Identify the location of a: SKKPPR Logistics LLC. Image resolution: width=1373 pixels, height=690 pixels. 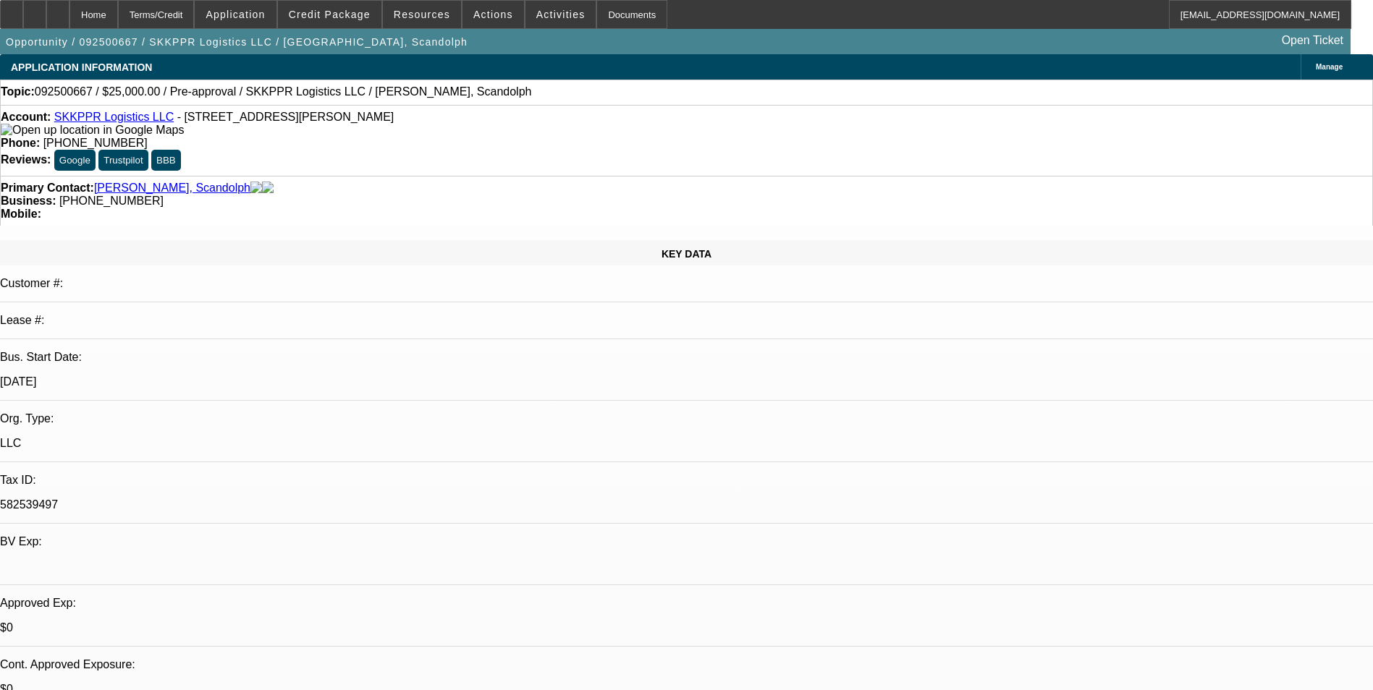
(114, 117).